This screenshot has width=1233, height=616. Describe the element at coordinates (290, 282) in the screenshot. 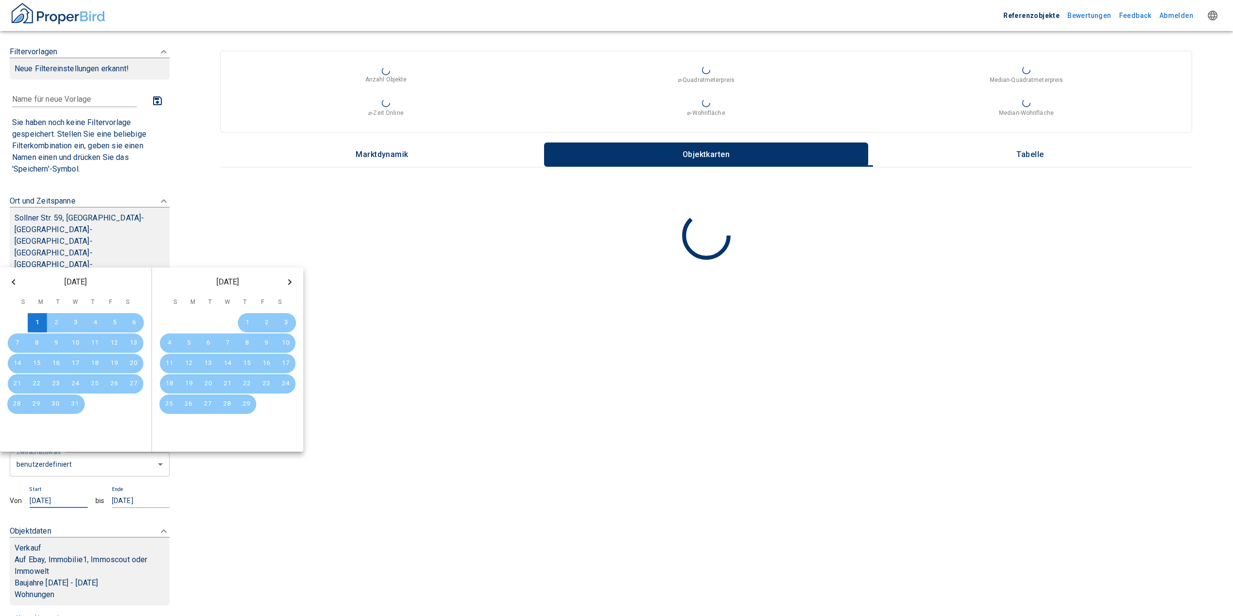

I see `button: Next month` at that location.